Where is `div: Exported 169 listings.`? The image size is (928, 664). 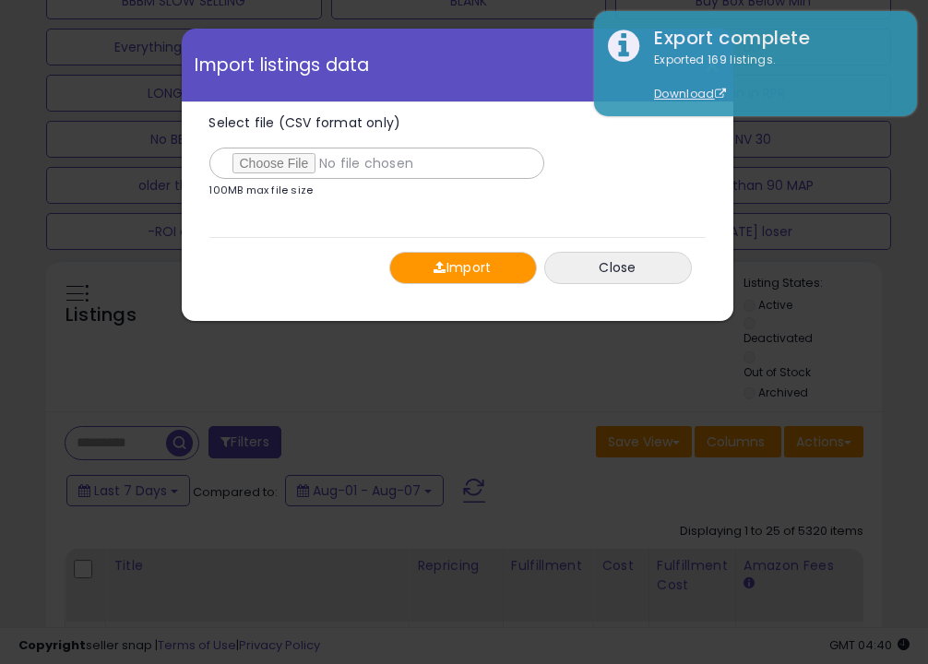 div: Exported 169 listings. is located at coordinates (771, 77).